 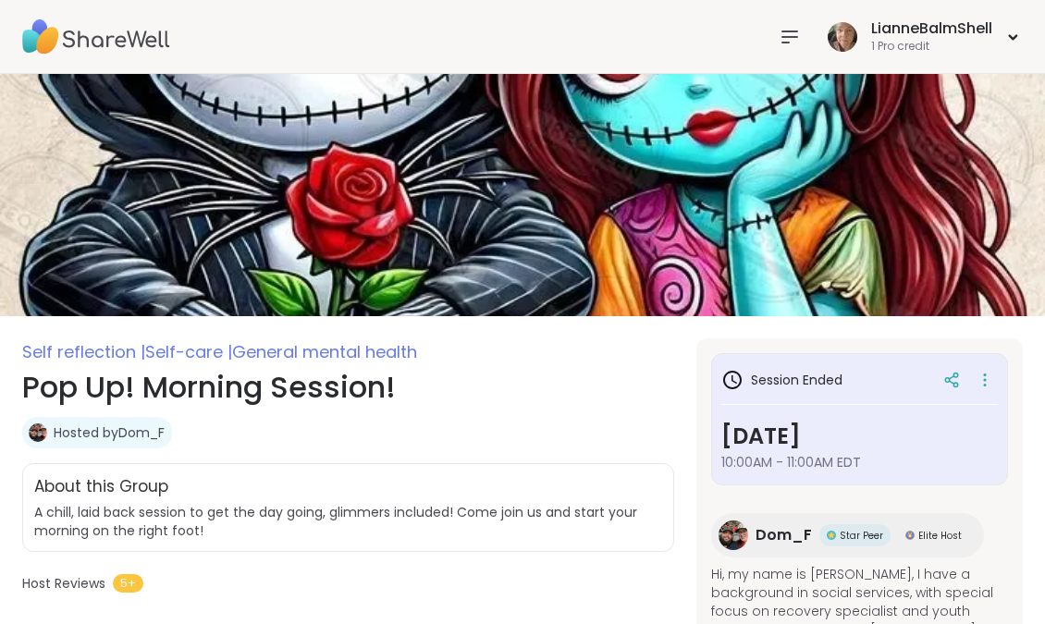 What do you see at coordinates (859, 462) in the screenshot?
I see `span: 10:00AM - 11:00AM EDT` at bounding box center [859, 462].